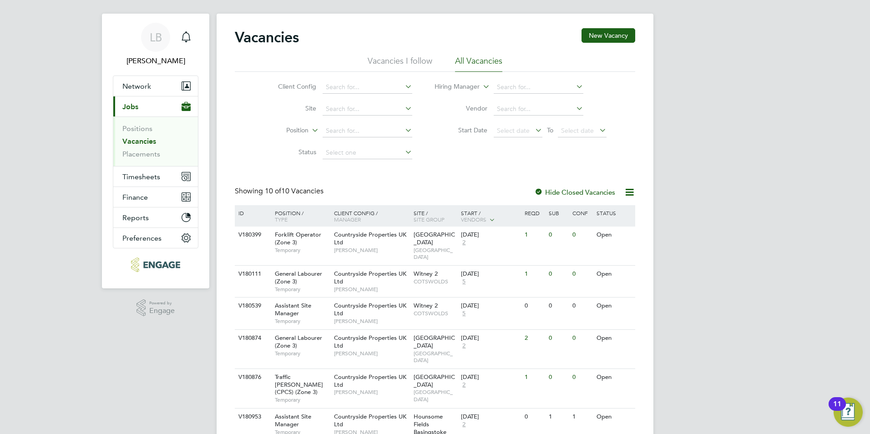 The width and height of the screenshot is (870, 434). I want to click on span: Assistant Site Manager, so click(293, 309).